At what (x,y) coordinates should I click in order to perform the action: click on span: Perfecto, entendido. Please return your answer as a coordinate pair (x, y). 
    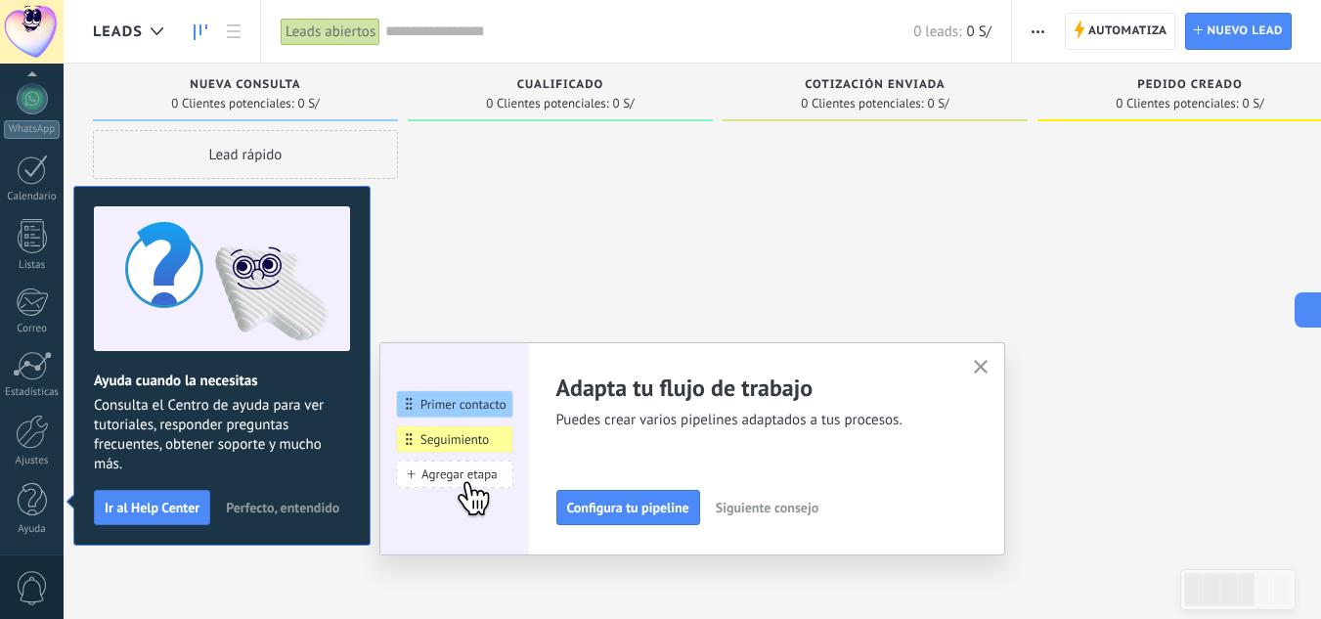
    Looking at the image, I should click on (283, 507).